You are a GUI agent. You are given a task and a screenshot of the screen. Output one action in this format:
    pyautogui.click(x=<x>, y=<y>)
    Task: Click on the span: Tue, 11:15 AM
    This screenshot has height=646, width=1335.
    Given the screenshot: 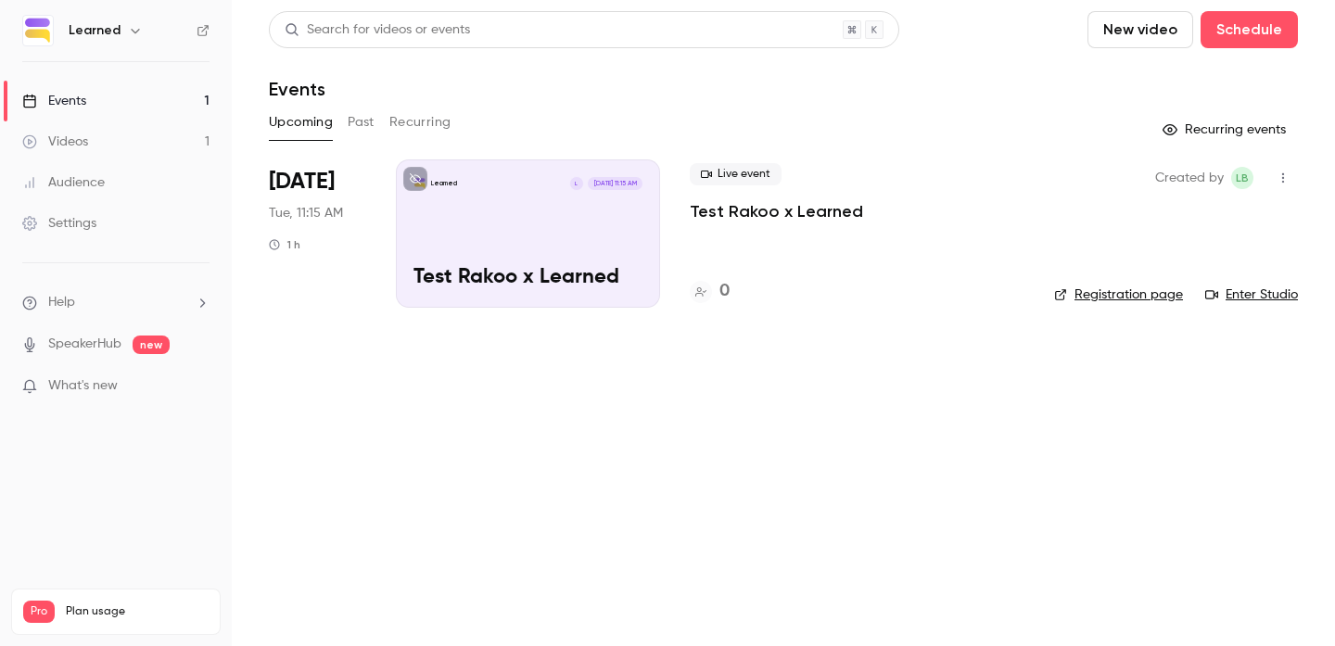 What is the action you would take?
    pyautogui.click(x=306, y=213)
    